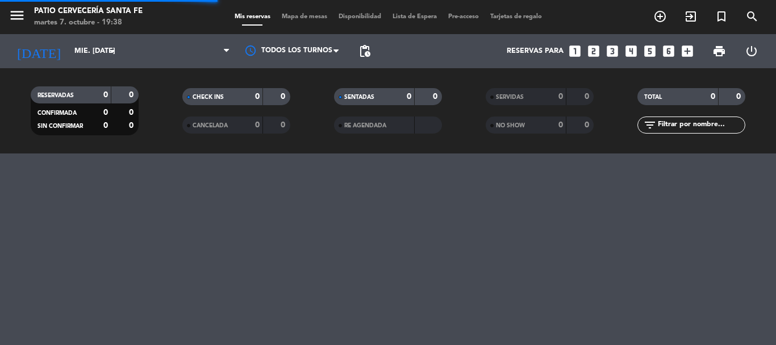  I want to click on i: add_circle_outline, so click(660, 16).